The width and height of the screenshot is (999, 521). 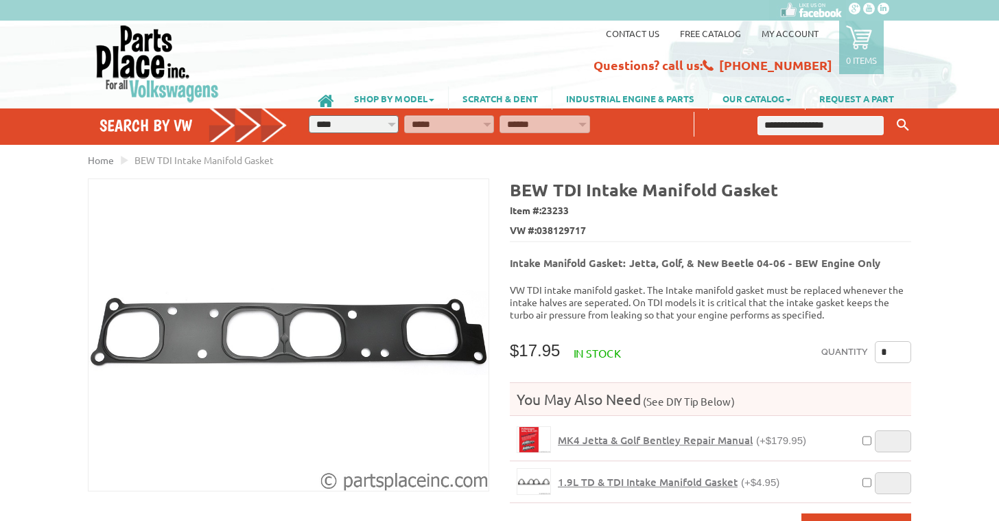 What do you see at coordinates (655, 440) in the screenshot?
I see `span: MK4 Jetta & Golf Bentley Repair Manual` at bounding box center [655, 440].